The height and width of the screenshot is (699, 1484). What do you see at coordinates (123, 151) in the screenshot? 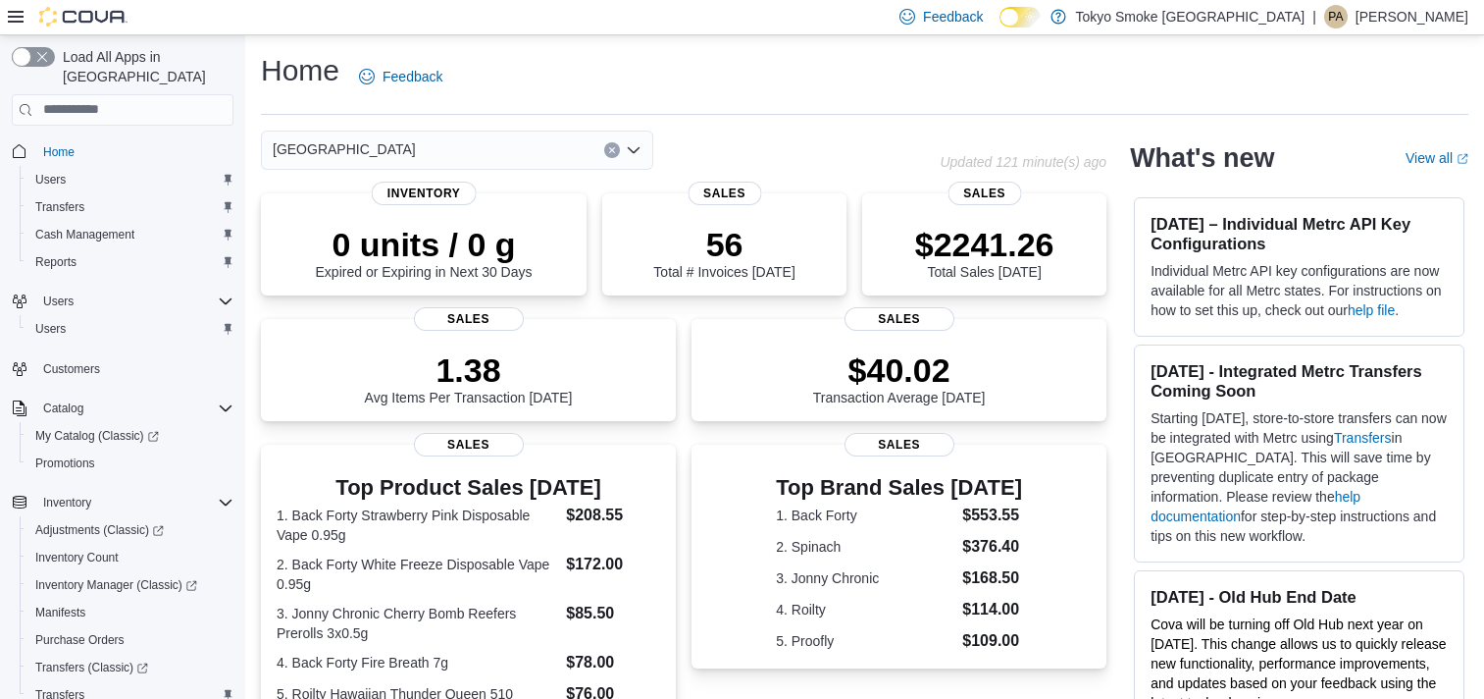
I see `button: Home` at bounding box center [123, 151].